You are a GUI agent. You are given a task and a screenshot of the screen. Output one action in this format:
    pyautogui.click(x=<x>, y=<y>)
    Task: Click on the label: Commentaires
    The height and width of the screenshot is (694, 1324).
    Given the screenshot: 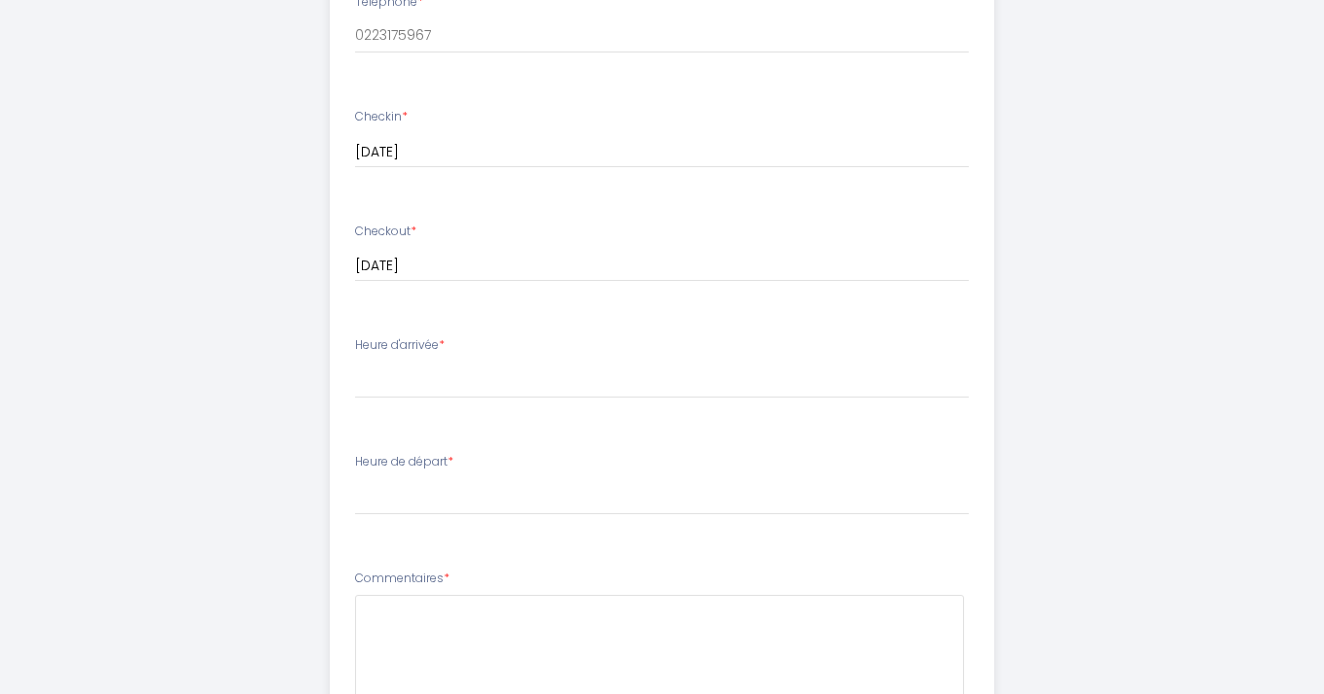 What is the action you would take?
    pyautogui.click(x=402, y=579)
    